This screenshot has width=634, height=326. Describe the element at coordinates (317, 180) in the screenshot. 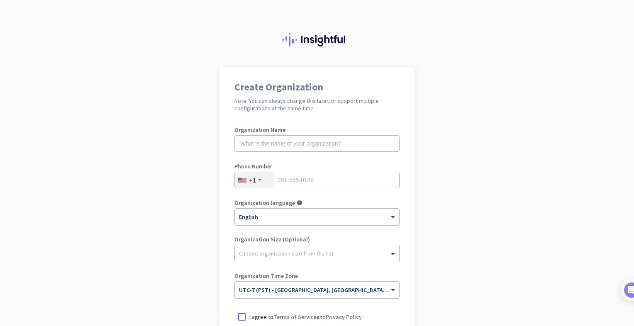

I see `input: 201-555-0123` at that location.